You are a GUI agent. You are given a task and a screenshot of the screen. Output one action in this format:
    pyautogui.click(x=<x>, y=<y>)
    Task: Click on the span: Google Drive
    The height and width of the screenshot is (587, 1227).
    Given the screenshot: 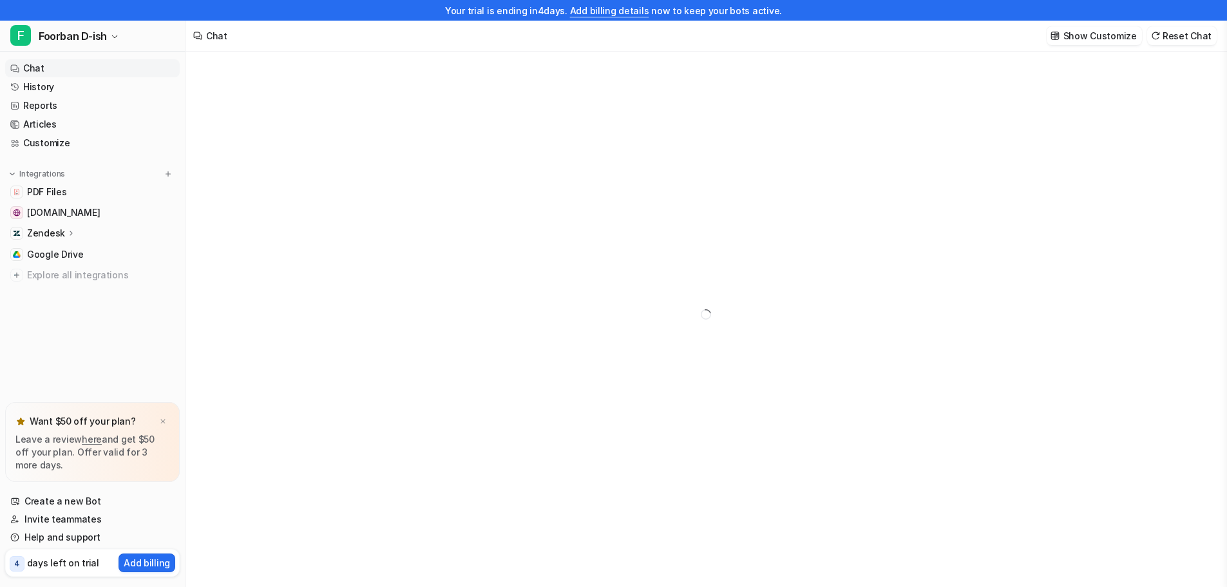 What is the action you would take?
    pyautogui.click(x=55, y=255)
    